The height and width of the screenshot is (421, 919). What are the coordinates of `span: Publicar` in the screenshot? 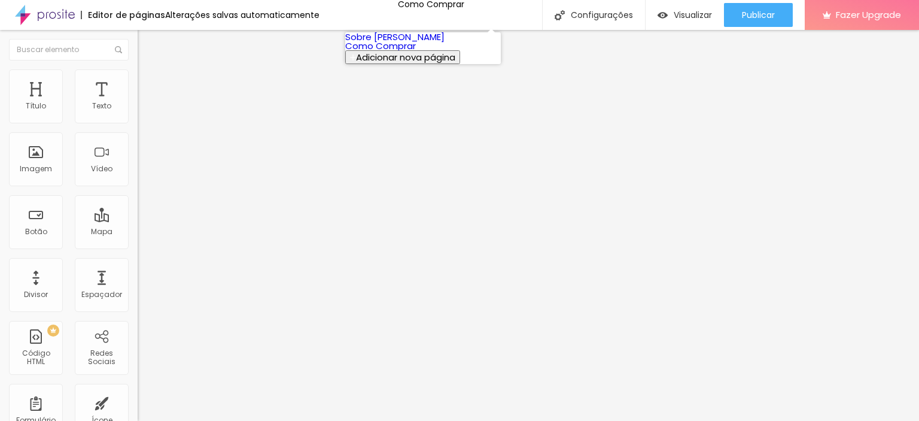 It's located at (758, 15).